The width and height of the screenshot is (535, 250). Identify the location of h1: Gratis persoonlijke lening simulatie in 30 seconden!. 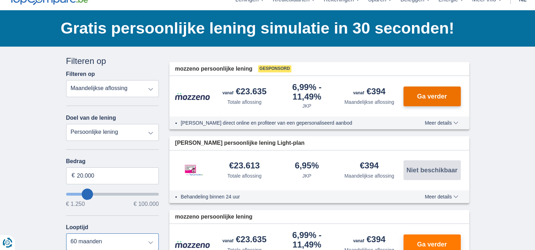
(265, 28).